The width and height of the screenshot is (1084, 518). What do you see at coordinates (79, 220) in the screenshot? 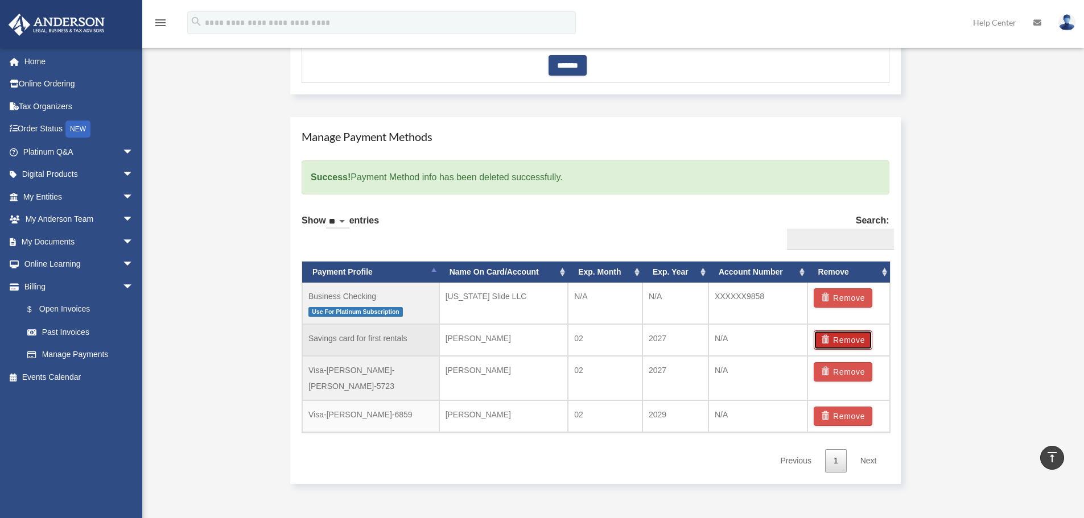
I see `a: My Anderson Teamarrow_drop_down` at bounding box center [79, 220].